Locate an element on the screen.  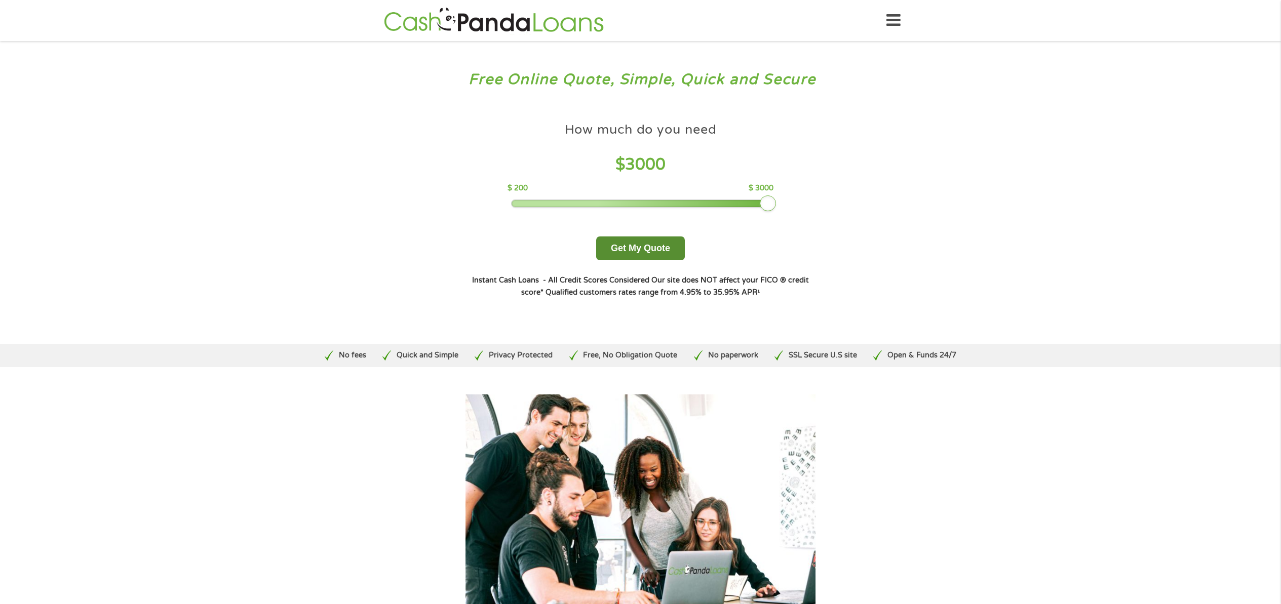
p: No fees is located at coordinates (353, 356).